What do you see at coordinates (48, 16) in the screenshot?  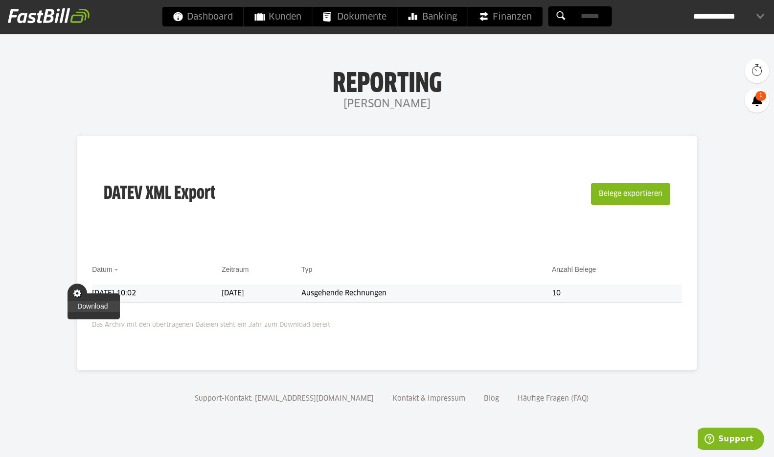 I see `img: fastbill_logo_white.png` at bounding box center [48, 16].